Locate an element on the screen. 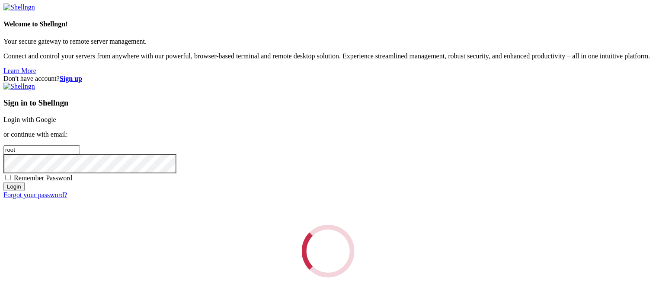 Image resolution: width=656 pixels, height=304 pixels. strong: Sign up is located at coordinates (71, 78).